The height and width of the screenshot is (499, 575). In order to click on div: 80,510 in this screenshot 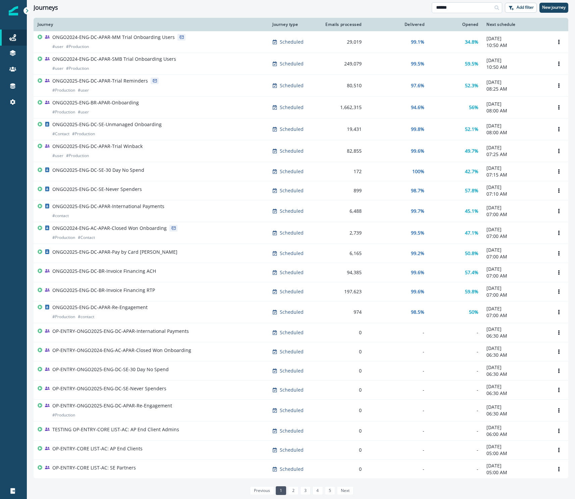, I will do `click(342, 86)`.